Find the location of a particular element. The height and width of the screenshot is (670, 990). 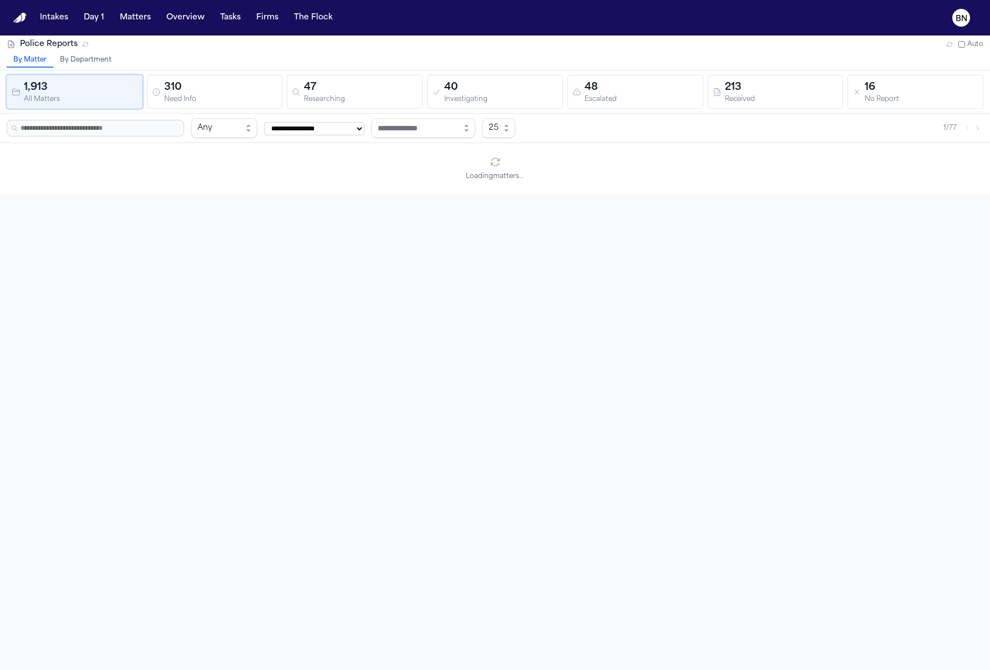

button: Day 1 is located at coordinates (94, 18).